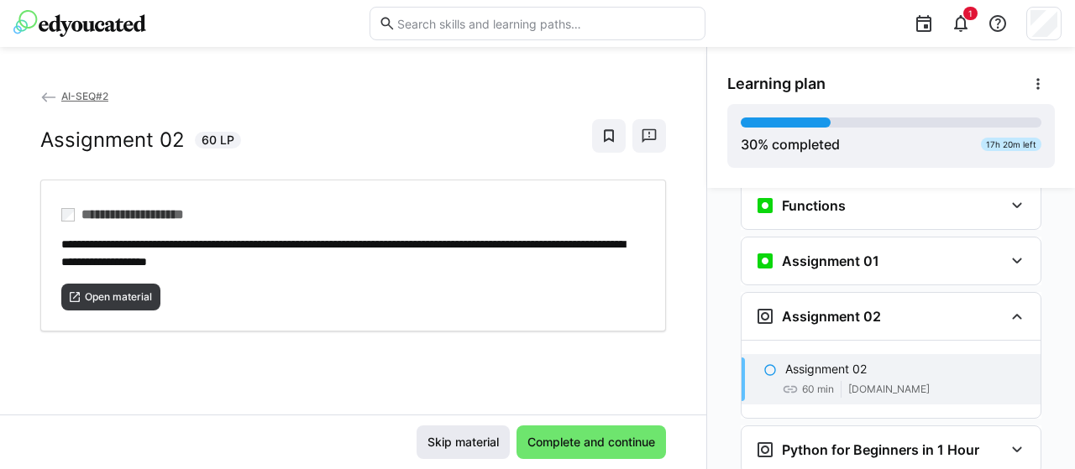 The width and height of the screenshot is (1075, 469). I want to click on h3: Functions, so click(814, 206).